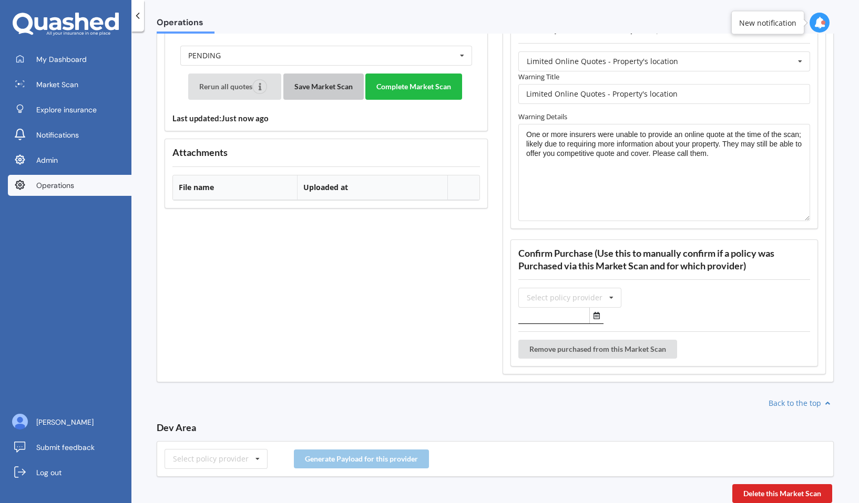 This screenshot has height=503, width=859. Describe the element at coordinates (69, 135) in the screenshot. I see `a: Notifications` at that location.